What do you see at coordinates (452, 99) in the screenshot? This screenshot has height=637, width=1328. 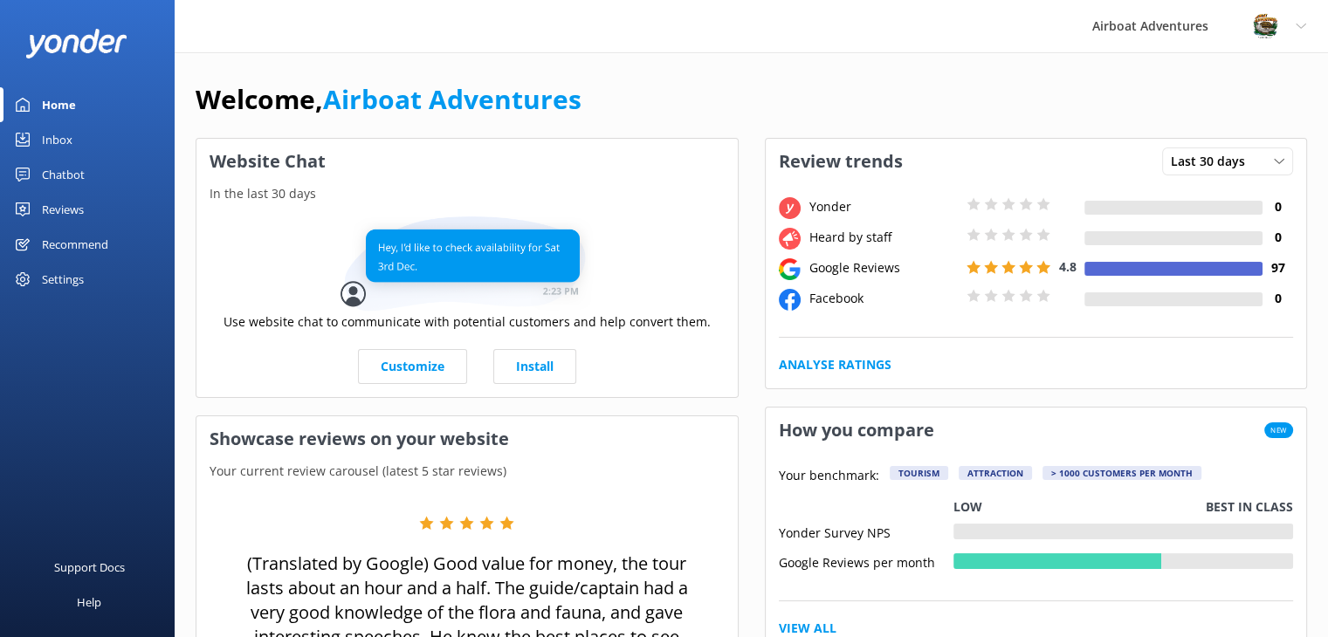 I see `a: Airboat Adventures` at bounding box center [452, 99].